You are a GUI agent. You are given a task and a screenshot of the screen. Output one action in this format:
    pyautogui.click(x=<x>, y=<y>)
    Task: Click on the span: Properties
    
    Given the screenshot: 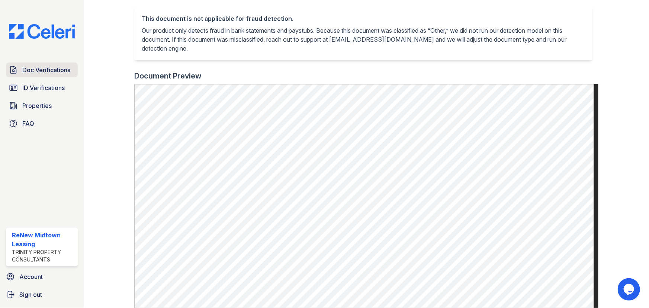 What is the action you would take?
    pyautogui.click(x=37, y=106)
    